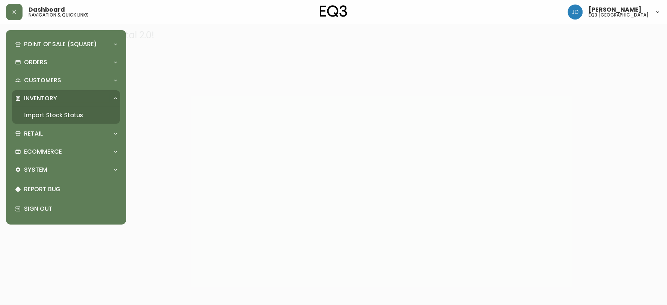 The width and height of the screenshot is (667, 305). Describe the element at coordinates (71, 189) in the screenshot. I see `p: Report Bug` at that location.